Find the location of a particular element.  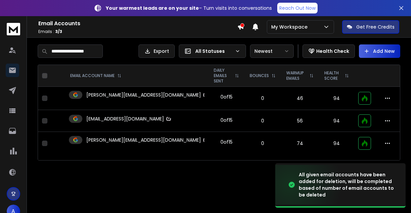

strong: Your warmest leads are on your site is located at coordinates (152, 8).